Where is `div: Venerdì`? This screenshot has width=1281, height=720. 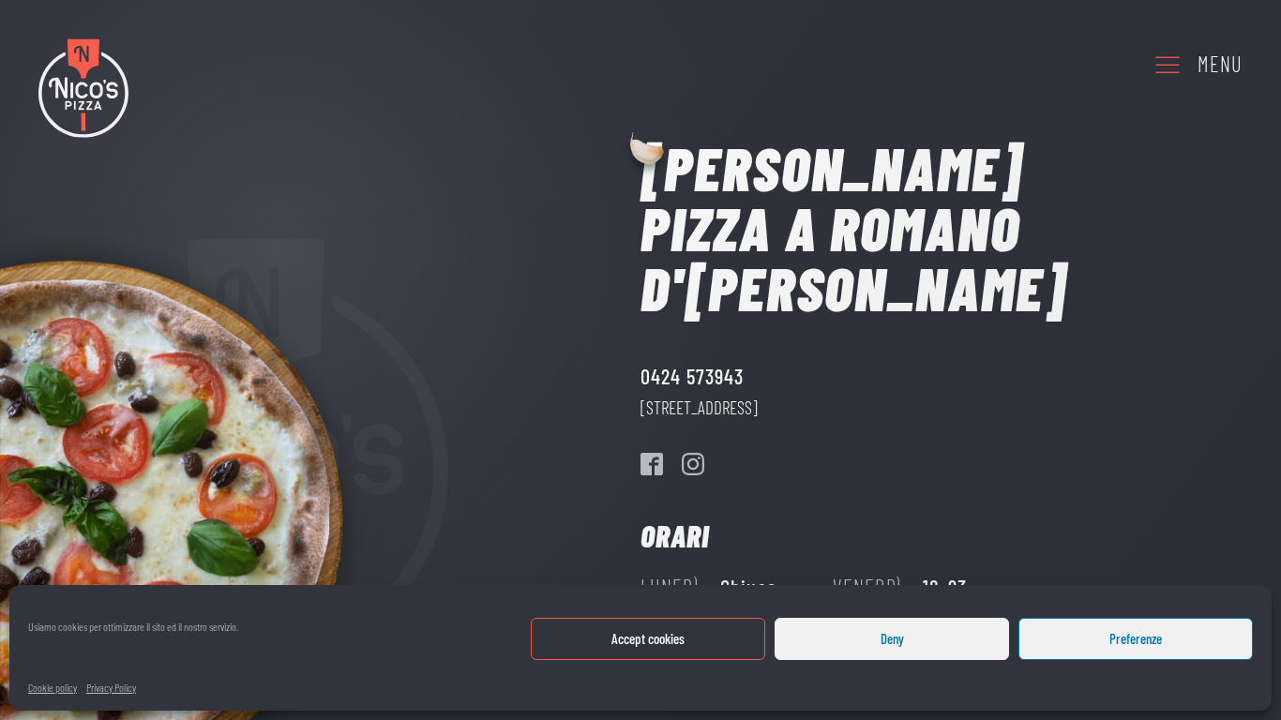
div: Venerdì is located at coordinates (867, 588).